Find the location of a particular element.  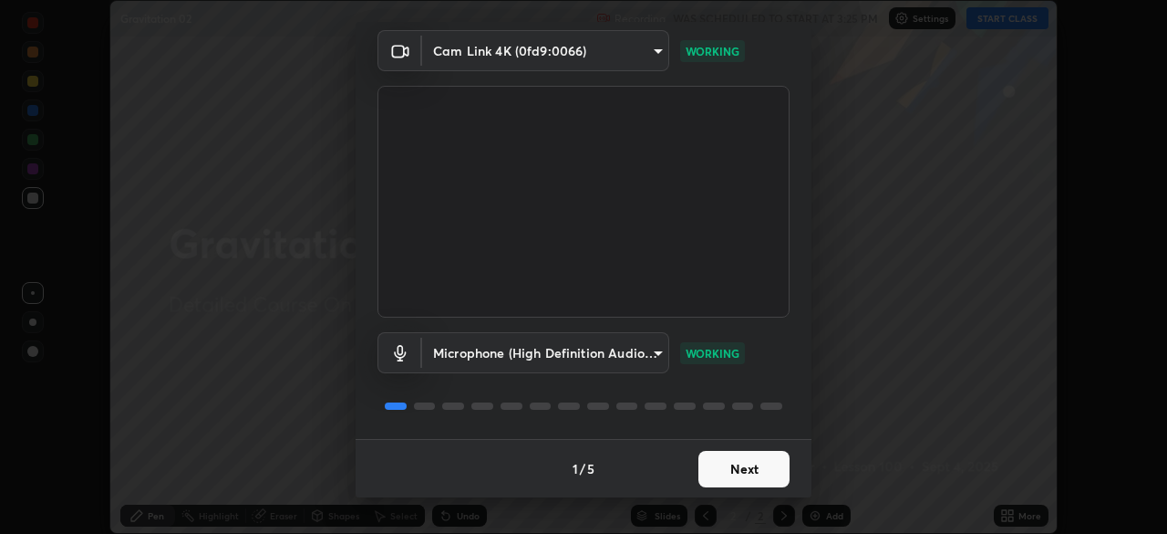

button: Next is located at coordinates (744, 469).